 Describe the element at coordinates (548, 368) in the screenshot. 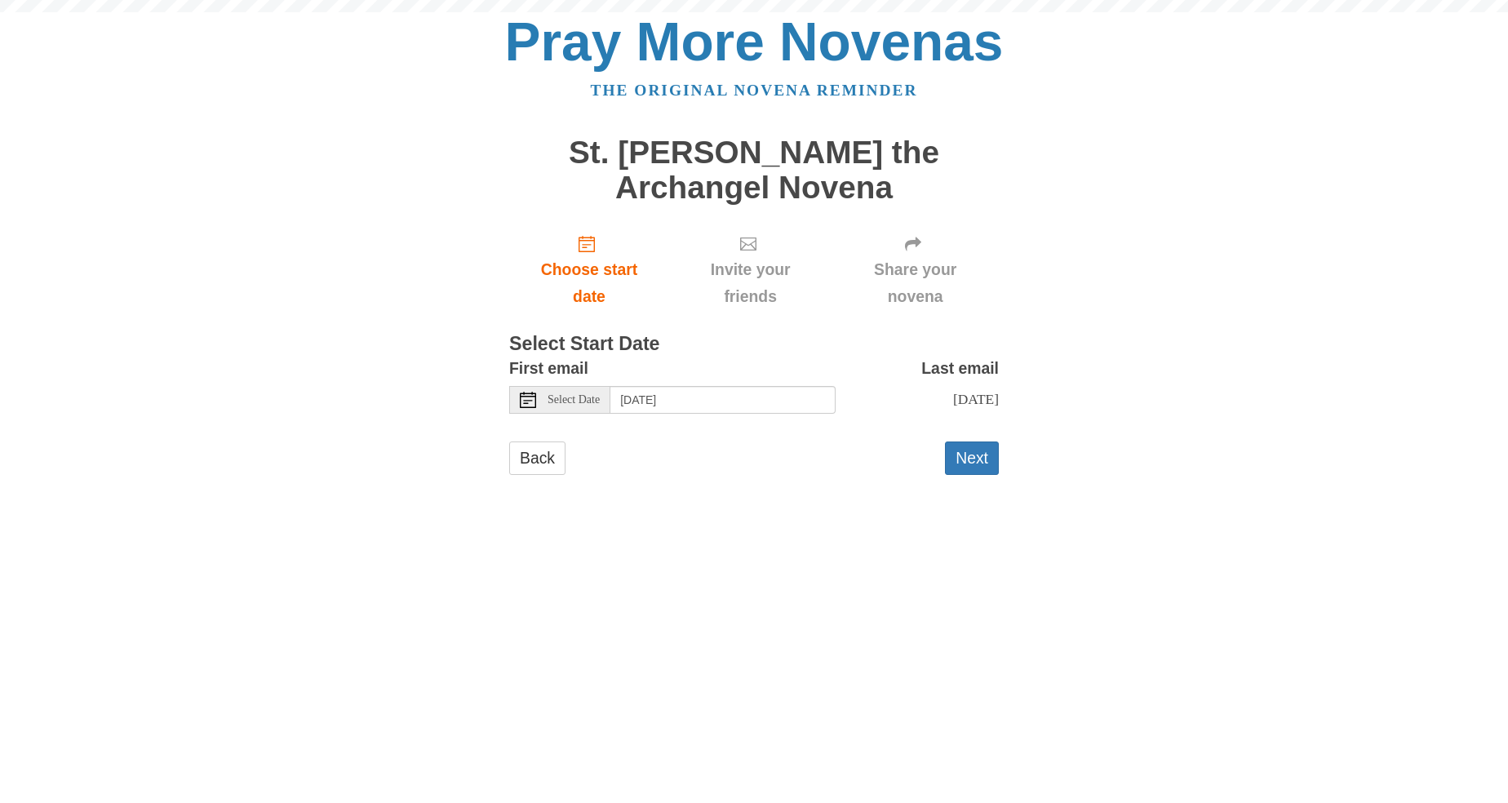

I see `label: First email` at that location.